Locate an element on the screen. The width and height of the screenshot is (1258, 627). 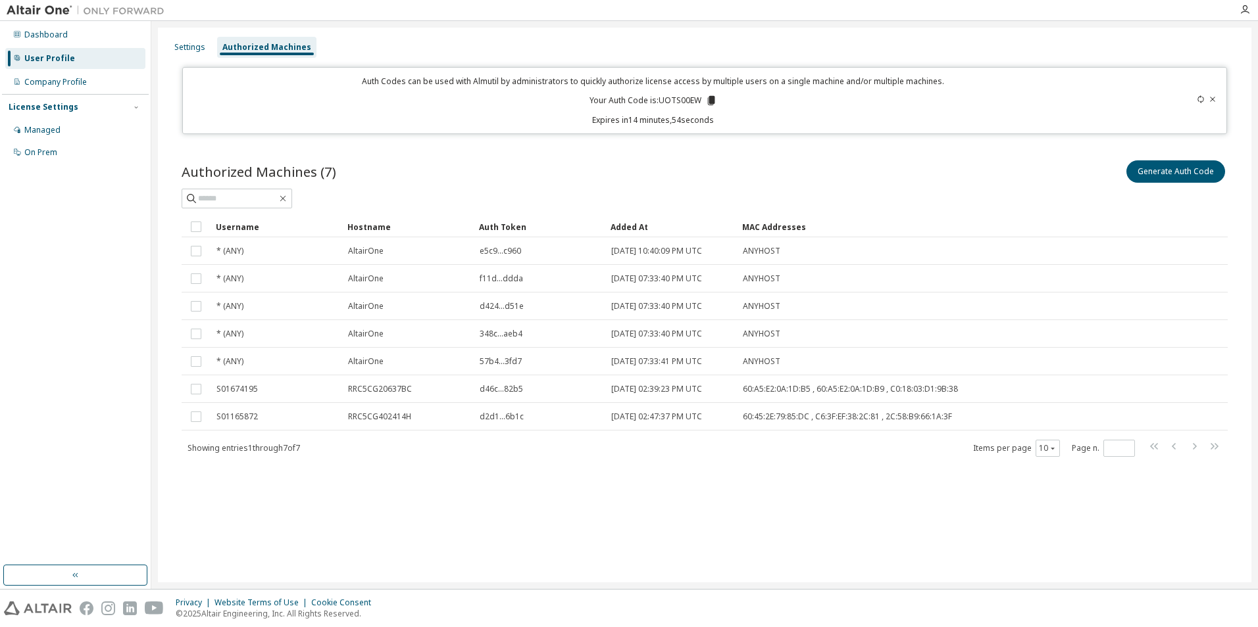
span: Items per page is located at coordinates (1016, 449).